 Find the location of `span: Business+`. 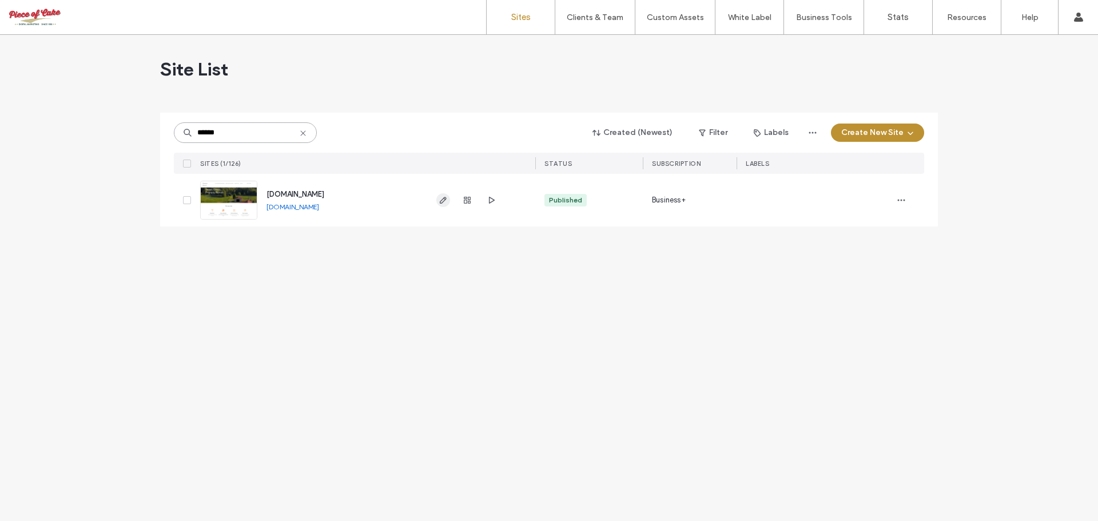

span: Business+ is located at coordinates (669, 200).